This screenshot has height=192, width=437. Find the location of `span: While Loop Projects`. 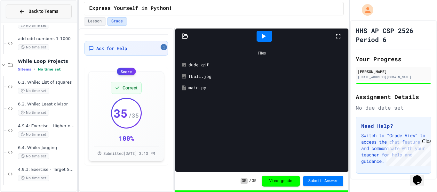

span: While Loop Projects is located at coordinates (47, 61).